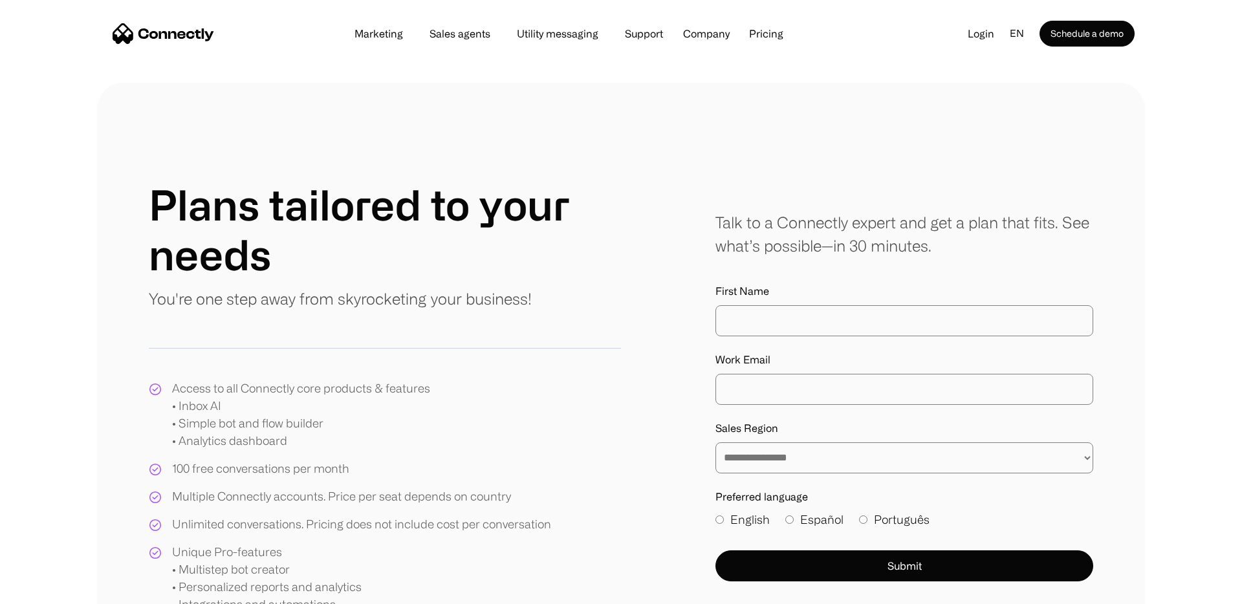 Image resolution: width=1242 pixels, height=604 pixels. What do you see at coordinates (163, 34) in the screenshot?
I see `a: home` at bounding box center [163, 34].